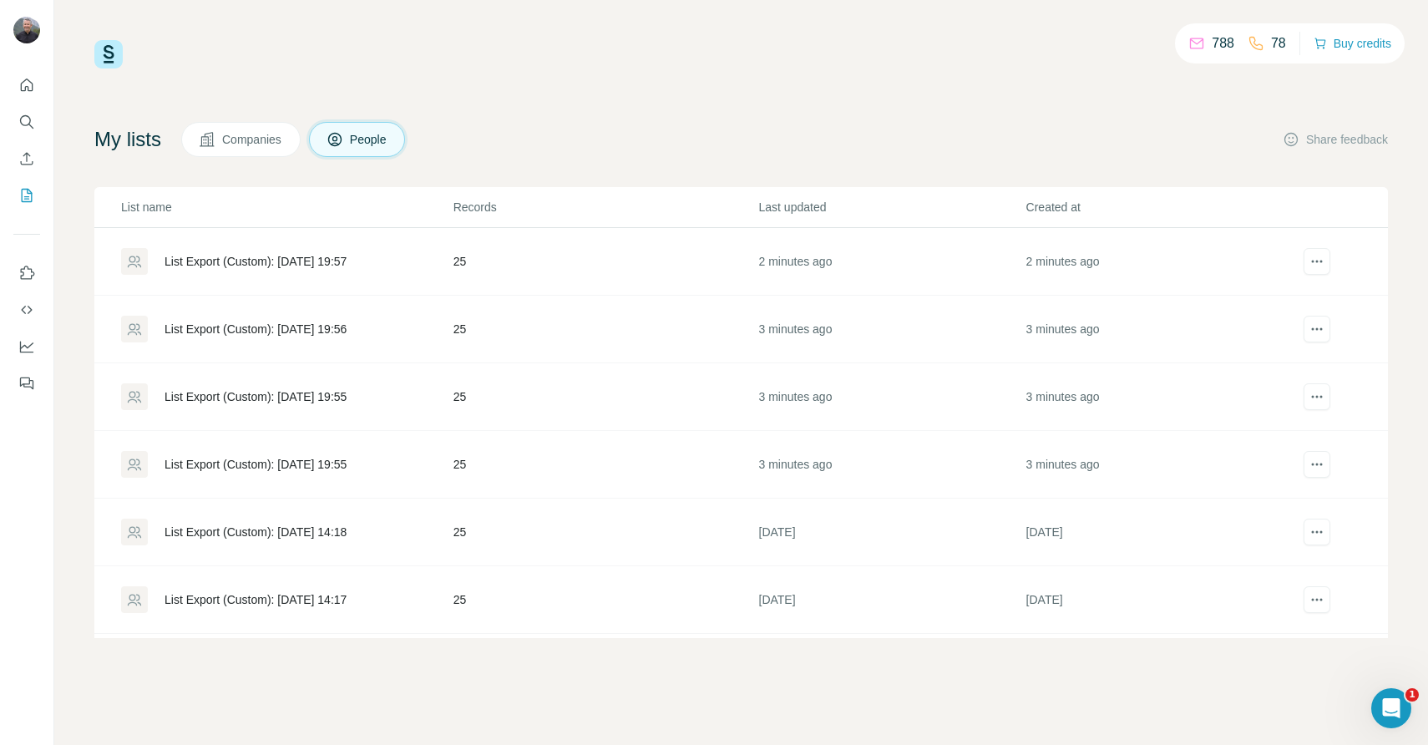 This screenshot has height=745, width=1428. What do you see at coordinates (1223, 43) in the screenshot?
I see `p: 788` at bounding box center [1223, 43].